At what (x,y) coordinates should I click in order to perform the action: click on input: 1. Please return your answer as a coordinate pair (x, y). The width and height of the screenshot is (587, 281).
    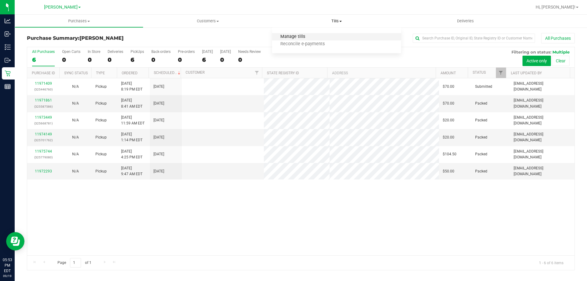
    Looking at the image, I should click on (75, 262).